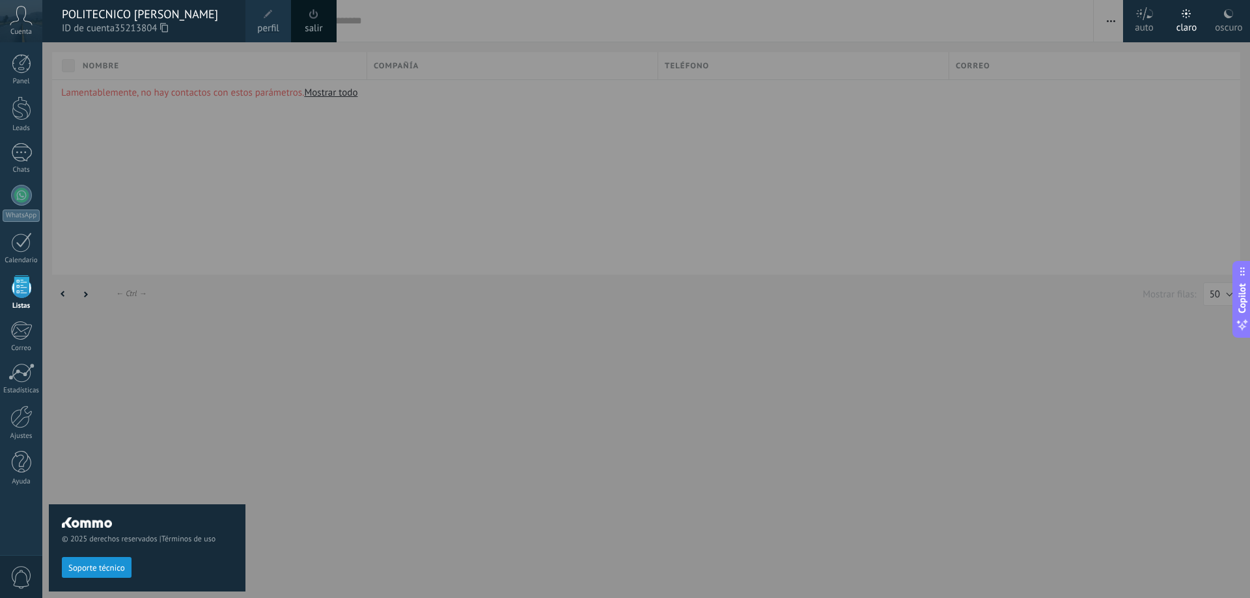 The height and width of the screenshot is (598, 1250). What do you see at coordinates (21, 170) in the screenshot?
I see `div: Chats` at bounding box center [21, 170].